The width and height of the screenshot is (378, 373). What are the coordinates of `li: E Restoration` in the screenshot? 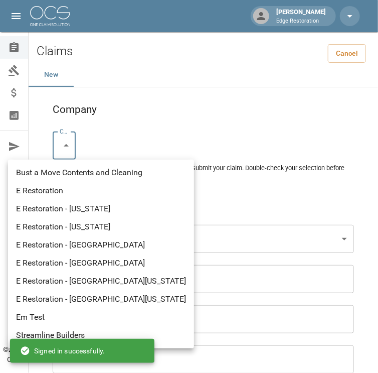 It's located at (101, 191).